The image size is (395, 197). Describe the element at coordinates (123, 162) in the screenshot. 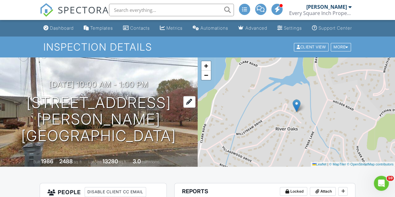

I see `span: sq.ft.` at that location.